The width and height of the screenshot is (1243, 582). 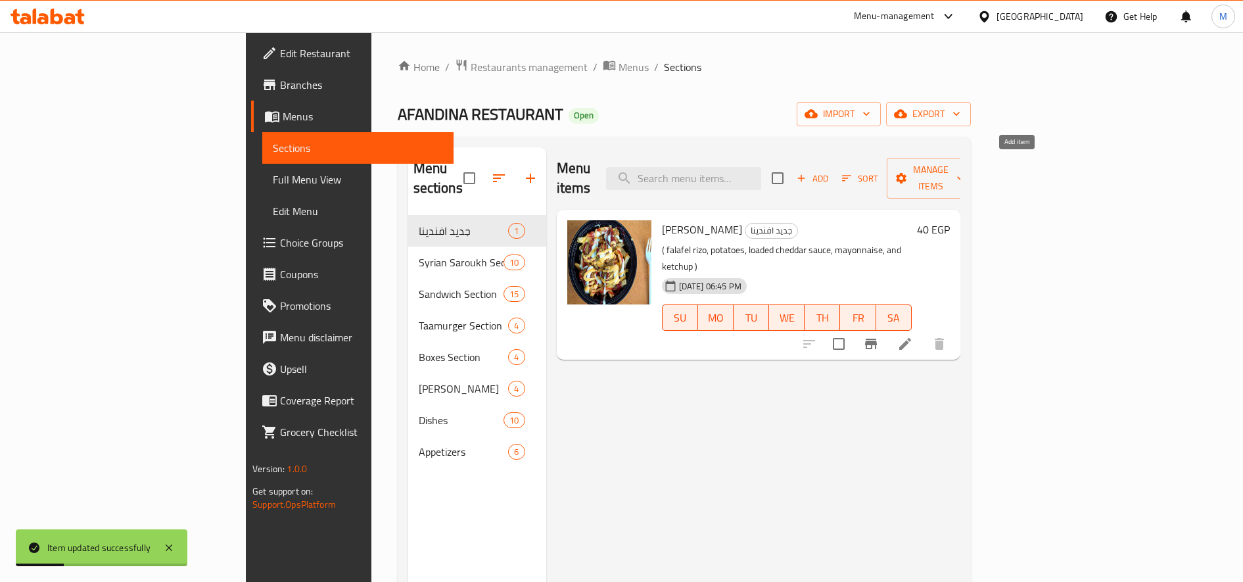 What do you see at coordinates (839, 344) in the screenshot?
I see `span: Select to update` at bounding box center [839, 344].